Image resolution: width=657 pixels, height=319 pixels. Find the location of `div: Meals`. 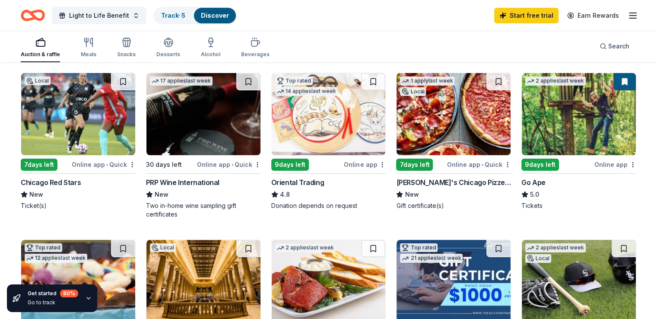

div: Meals is located at coordinates (89, 54).